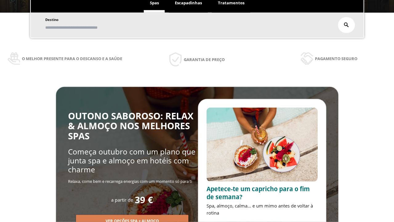  Describe the element at coordinates (132, 160) in the screenshot. I see `span: Começa outubro com um plano que junta spa e almoço em hotéis com charme` at that location.